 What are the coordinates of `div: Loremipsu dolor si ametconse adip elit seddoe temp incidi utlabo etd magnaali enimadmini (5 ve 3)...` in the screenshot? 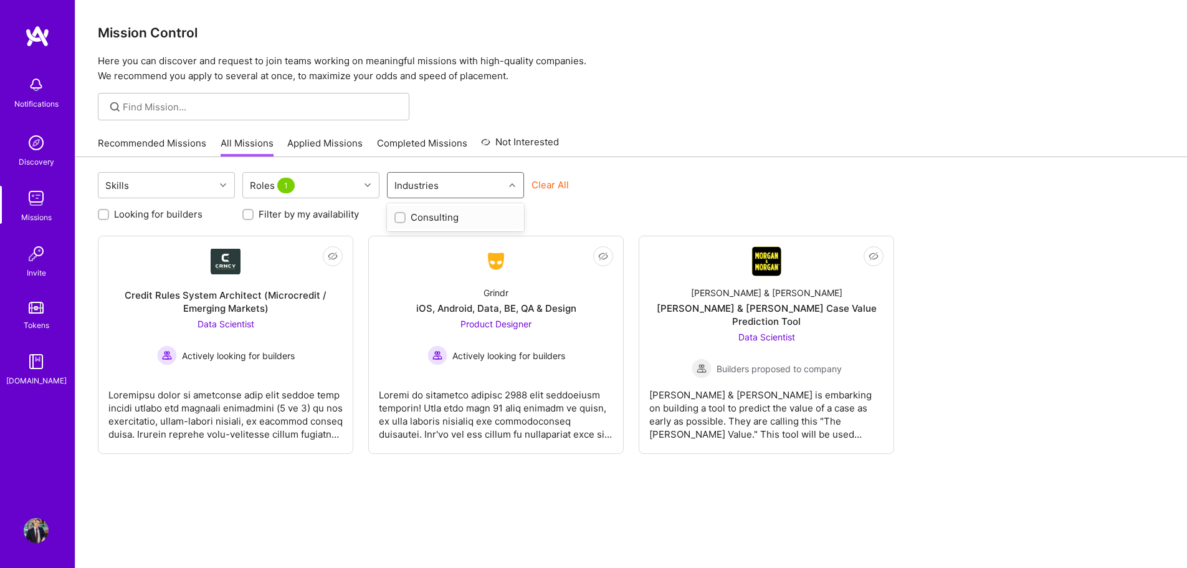 It's located at (226, 409).